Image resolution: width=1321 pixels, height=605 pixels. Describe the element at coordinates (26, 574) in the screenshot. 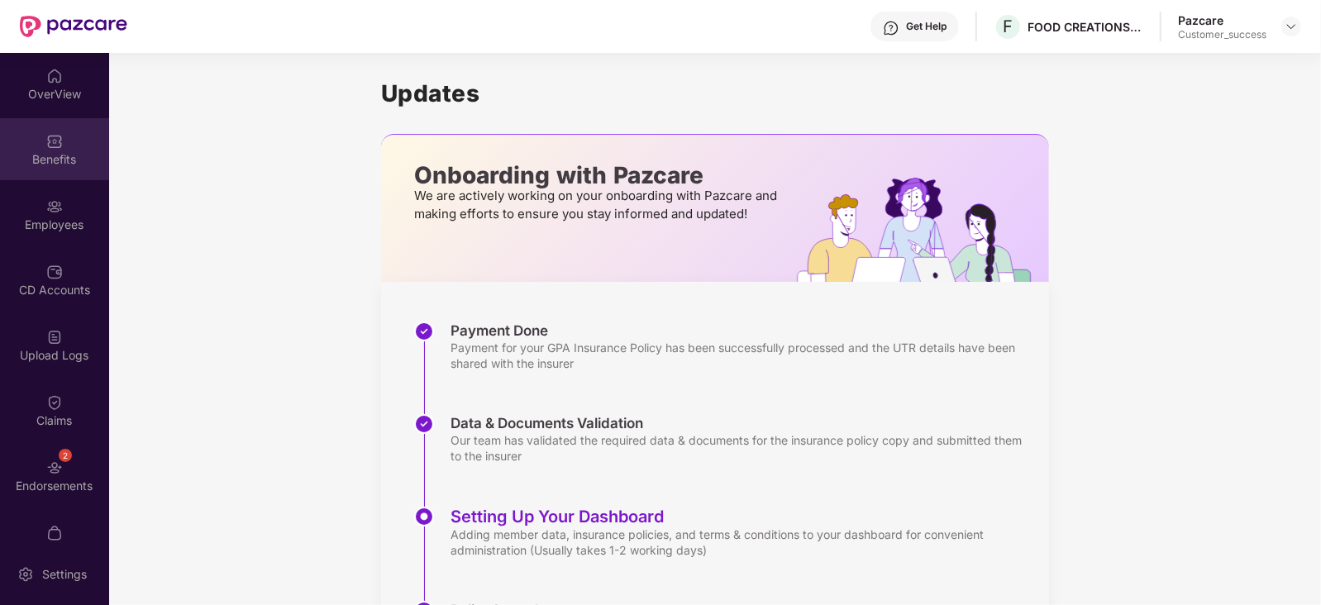

I see `img: svg+xml;base64,PHN2ZyBpZD0iU2V0dGluZy0yMHgyMCIgeG1sbnM9Imh0dHA6Ly93d3cudzMub3JnLzIwMDAvc3ZnIiB3aW...` at that location.